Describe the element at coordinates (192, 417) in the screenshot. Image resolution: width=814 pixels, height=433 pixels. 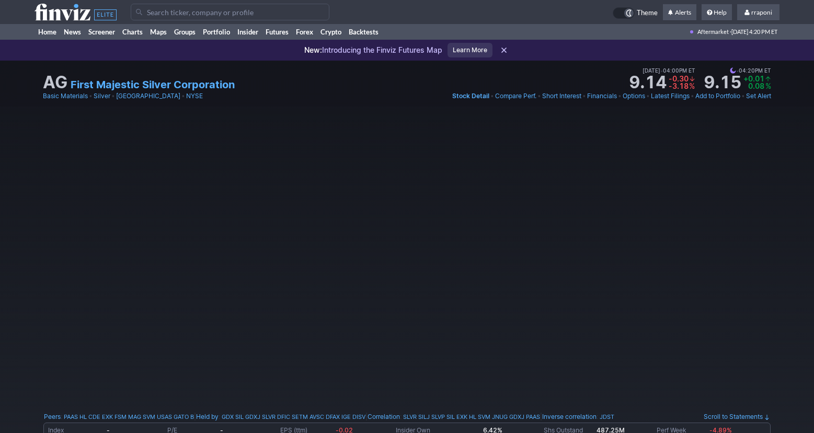
I see `a: B` at that location.